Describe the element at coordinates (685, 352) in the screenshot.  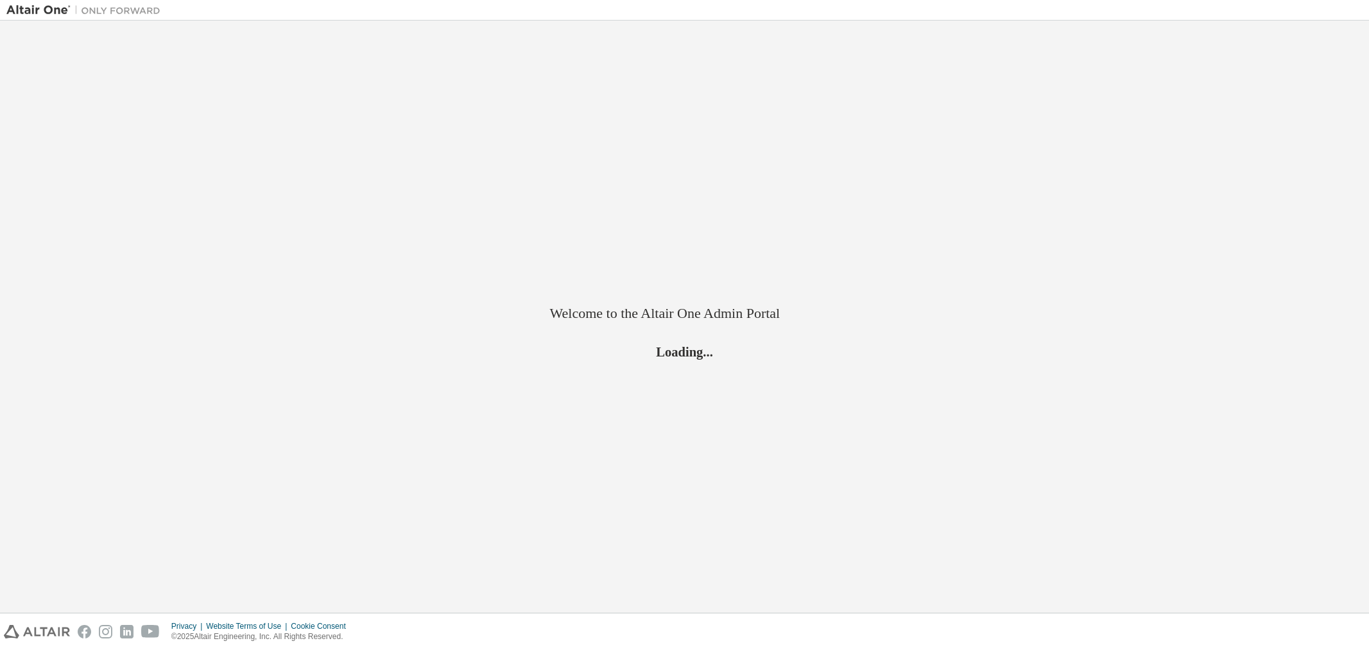
I see `h2: Loading...` at that location.